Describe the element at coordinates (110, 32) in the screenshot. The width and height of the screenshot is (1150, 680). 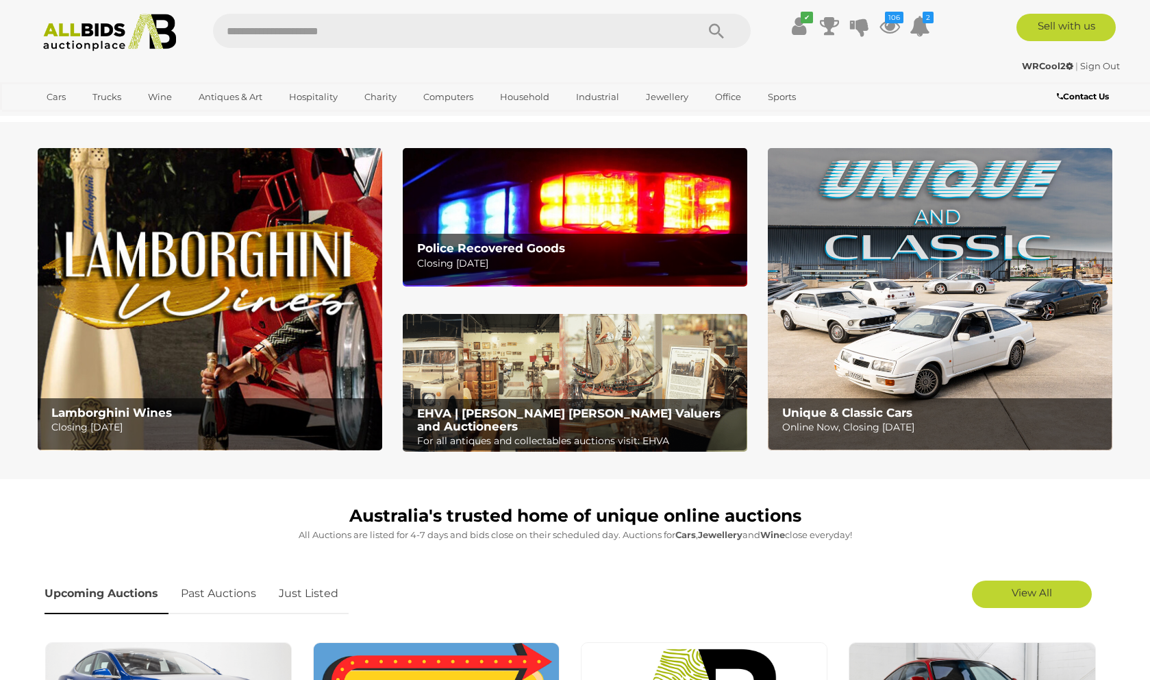
I see `img: Allbids.com.au` at that location.